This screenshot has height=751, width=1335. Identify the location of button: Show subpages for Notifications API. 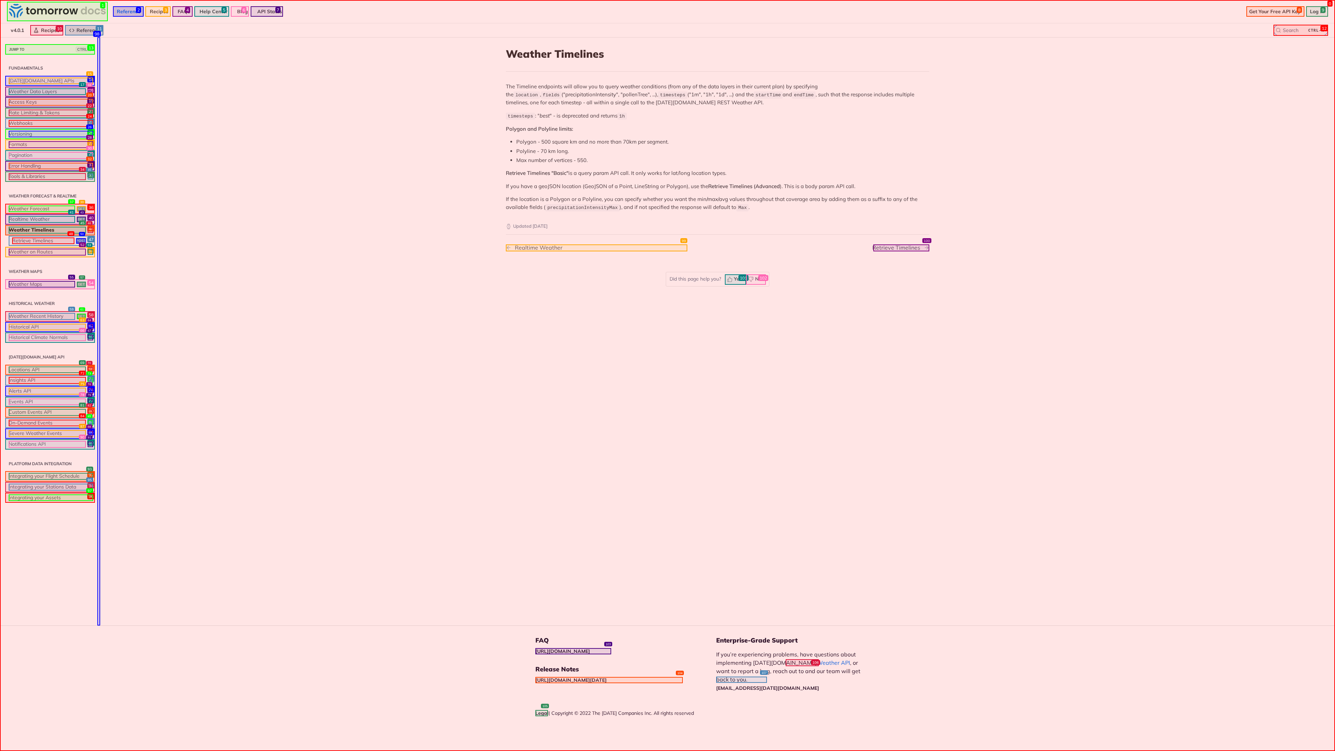
(90, 444).